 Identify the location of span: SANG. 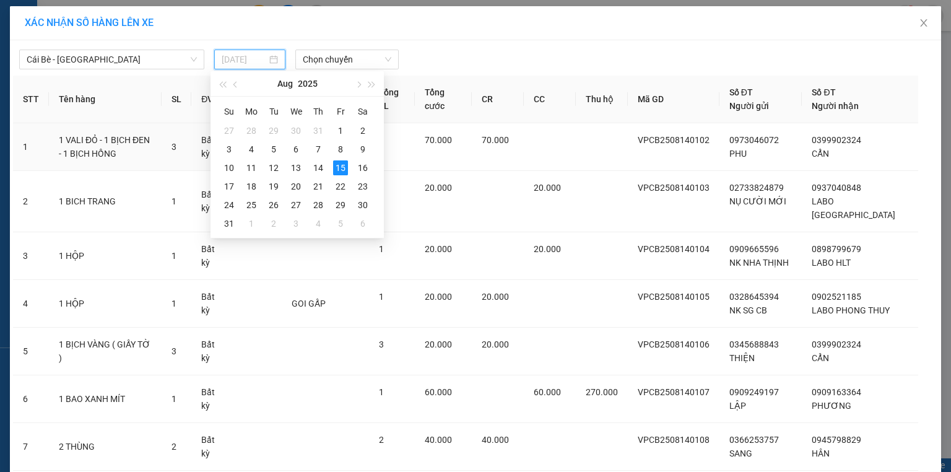
(741, 453).